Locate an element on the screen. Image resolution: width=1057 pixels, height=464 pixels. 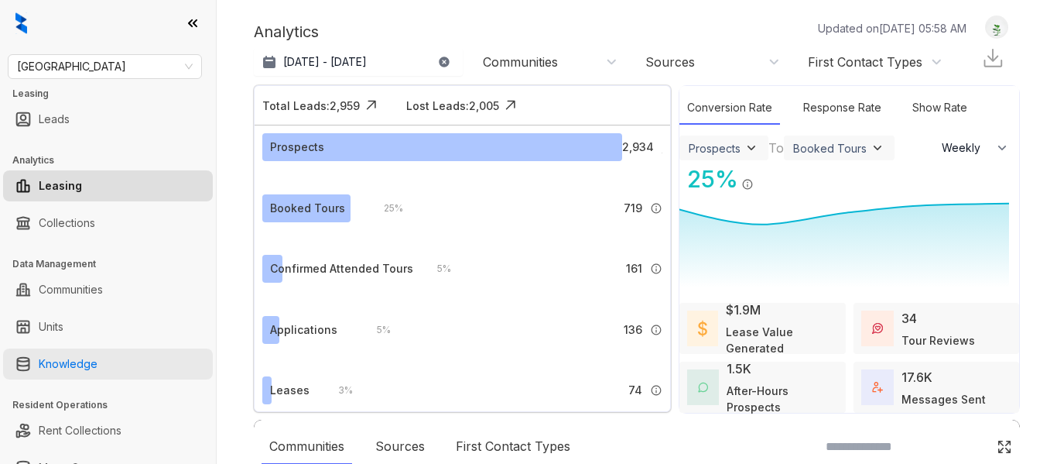
span: 2,934 is located at coordinates (638, 147).